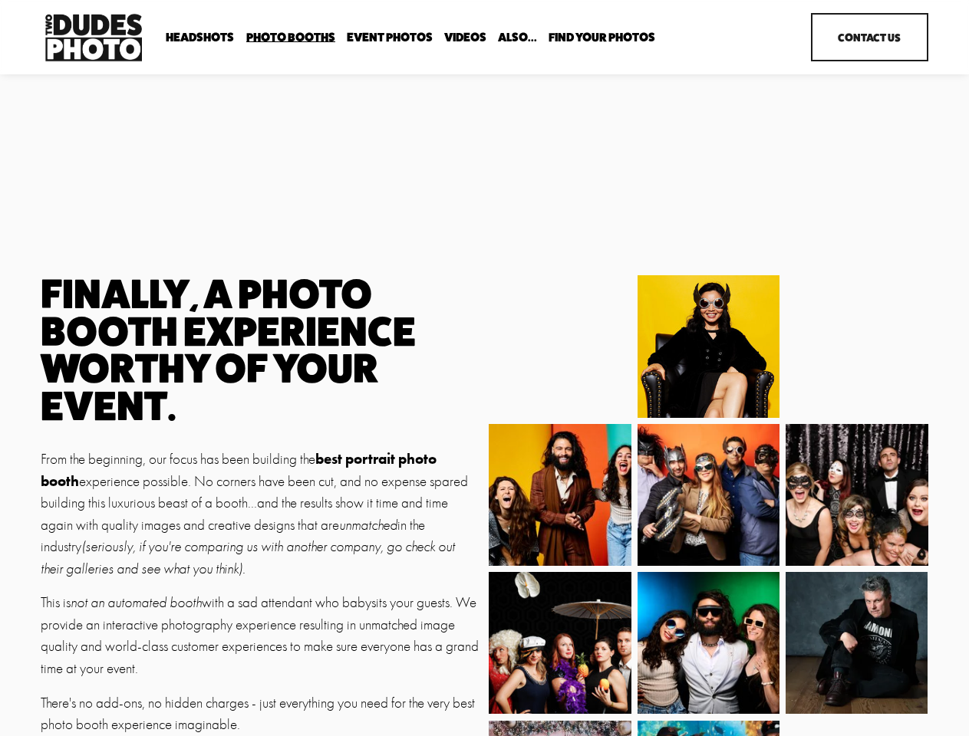 Image resolution: width=969 pixels, height=736 pixels. Describe the element at coordinates (517, 38) in the screenshot. I see `span: Also...` at that location.